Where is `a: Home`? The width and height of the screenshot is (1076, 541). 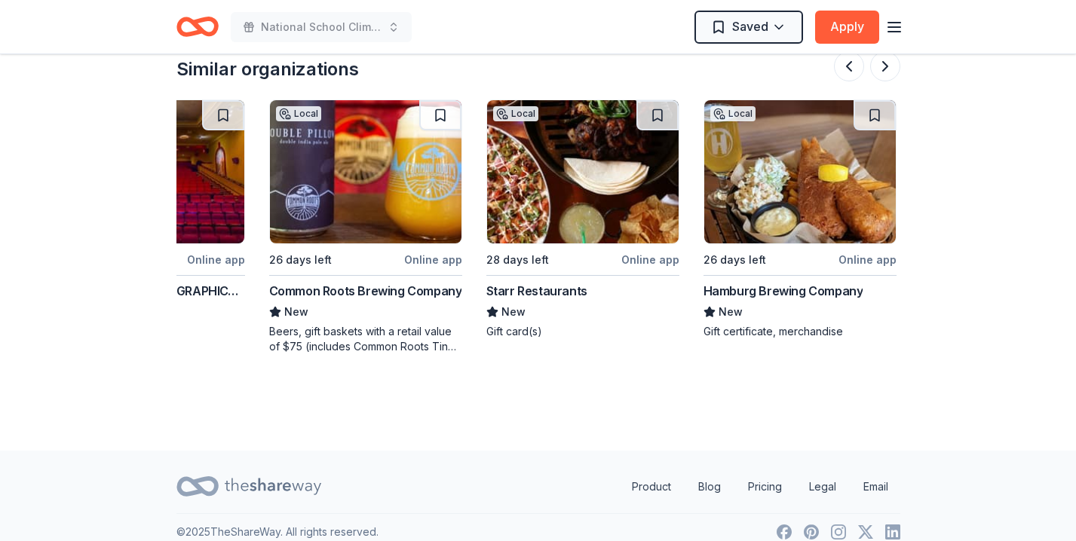 a: Home is located at coordinates (198, 26).